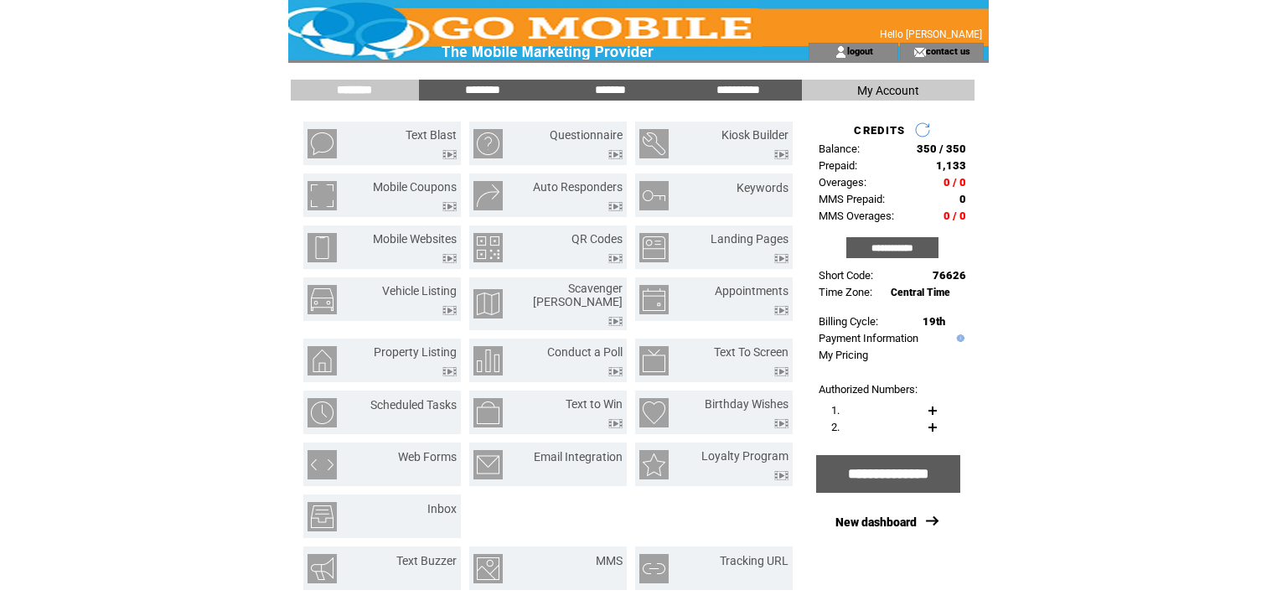 The height and width of the screenshot is (611, 1277). What do you see at coordinates (322, 299) in the screenshot?
I see `img: vehicle-listing.png` at bounding box center [322, 299].